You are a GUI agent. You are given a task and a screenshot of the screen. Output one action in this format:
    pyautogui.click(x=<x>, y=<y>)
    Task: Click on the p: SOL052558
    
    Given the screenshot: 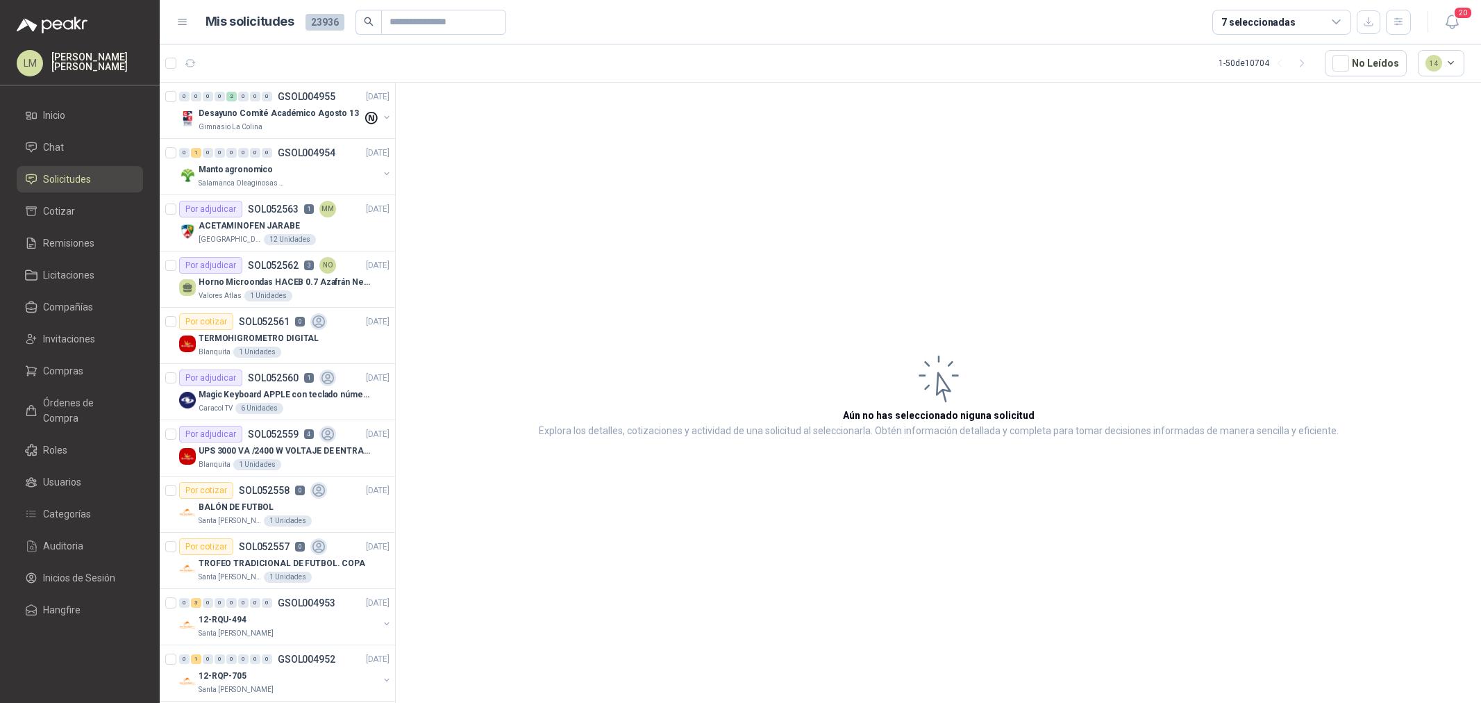 What is the action you would take?
    pyautogui.click(x=264, y=490)
    